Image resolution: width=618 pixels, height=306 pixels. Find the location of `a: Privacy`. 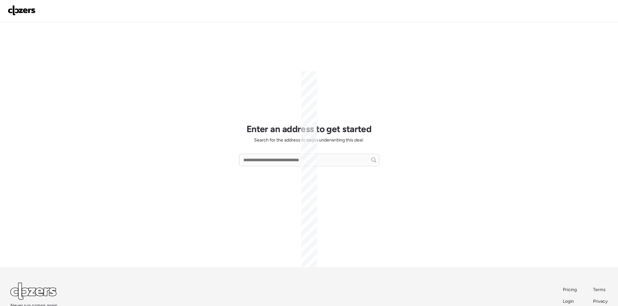

a: Privacy is located at coordinates (600, 302).